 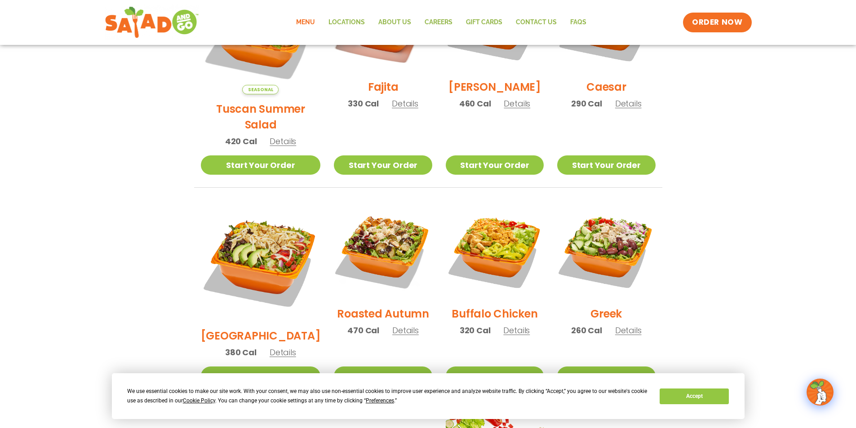 What do you see at coordinates (475, 330) in the screenshot?
I see `span: 320 Cal` at bounding box center [475, 330].